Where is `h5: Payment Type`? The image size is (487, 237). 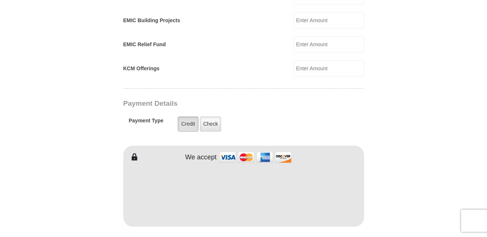
h5: Payment Type is located at coordinates (146, 123).